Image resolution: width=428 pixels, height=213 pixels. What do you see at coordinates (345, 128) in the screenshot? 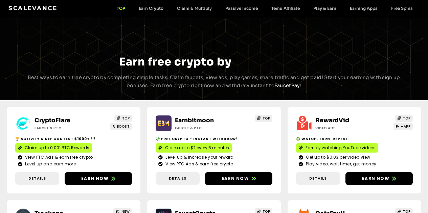
I see `h2: Video ads` at bounding box center [345, 128].